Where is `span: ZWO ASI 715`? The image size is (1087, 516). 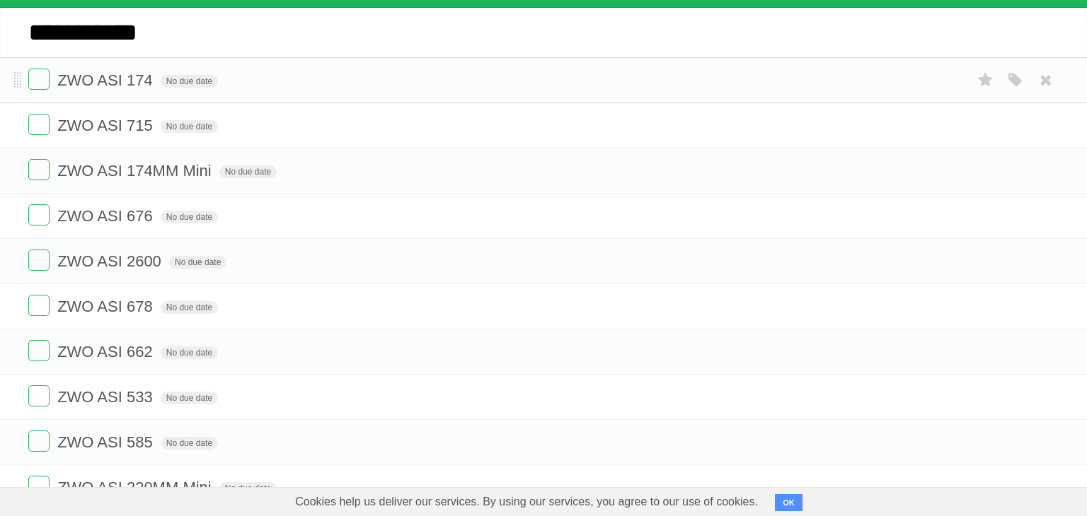
span: ZWO ASI 715 is located at coordinates (107, 125).